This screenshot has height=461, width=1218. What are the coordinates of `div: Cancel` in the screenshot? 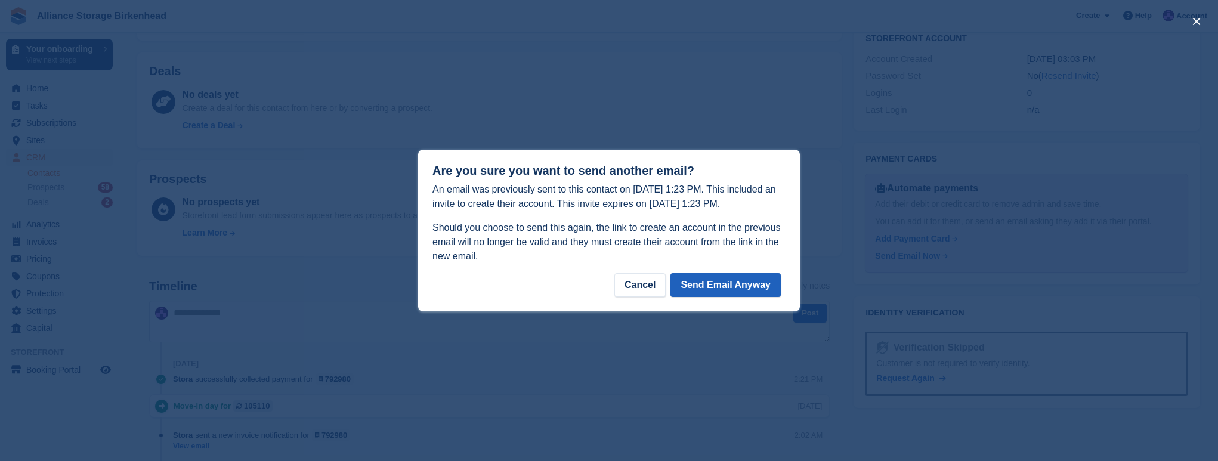 It's located at (640, 285).